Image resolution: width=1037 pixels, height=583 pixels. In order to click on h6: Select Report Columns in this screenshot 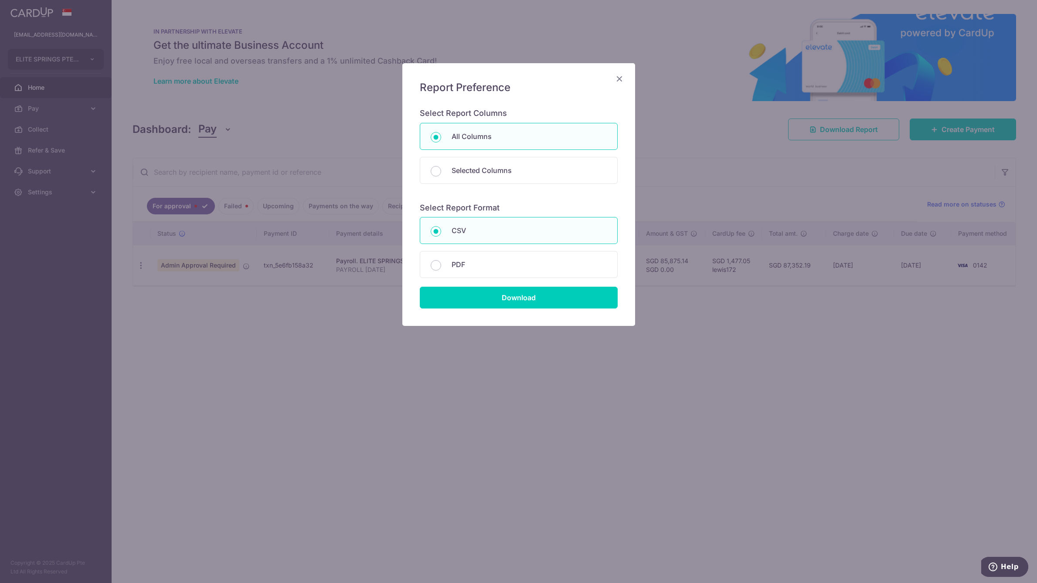, I will do `click(519, 113)`.